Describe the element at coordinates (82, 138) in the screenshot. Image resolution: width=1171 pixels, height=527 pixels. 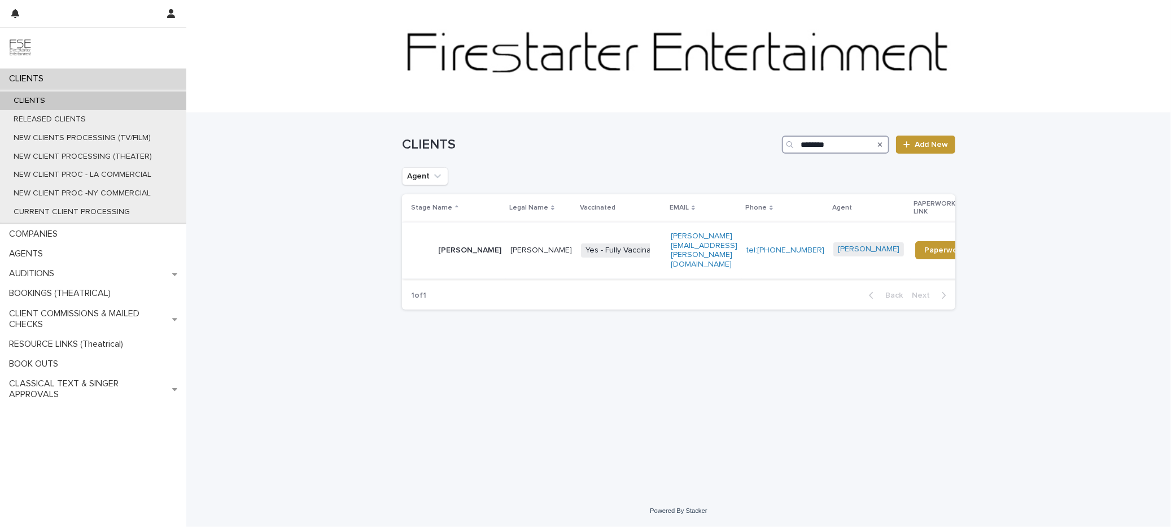
I see `p: NEW CLIENTS PROCESSING (TV/FILM)` at that location.